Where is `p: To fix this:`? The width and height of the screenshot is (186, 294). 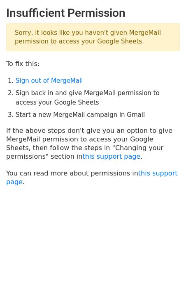 p: To fix this: is located at coordinates (93, 64).